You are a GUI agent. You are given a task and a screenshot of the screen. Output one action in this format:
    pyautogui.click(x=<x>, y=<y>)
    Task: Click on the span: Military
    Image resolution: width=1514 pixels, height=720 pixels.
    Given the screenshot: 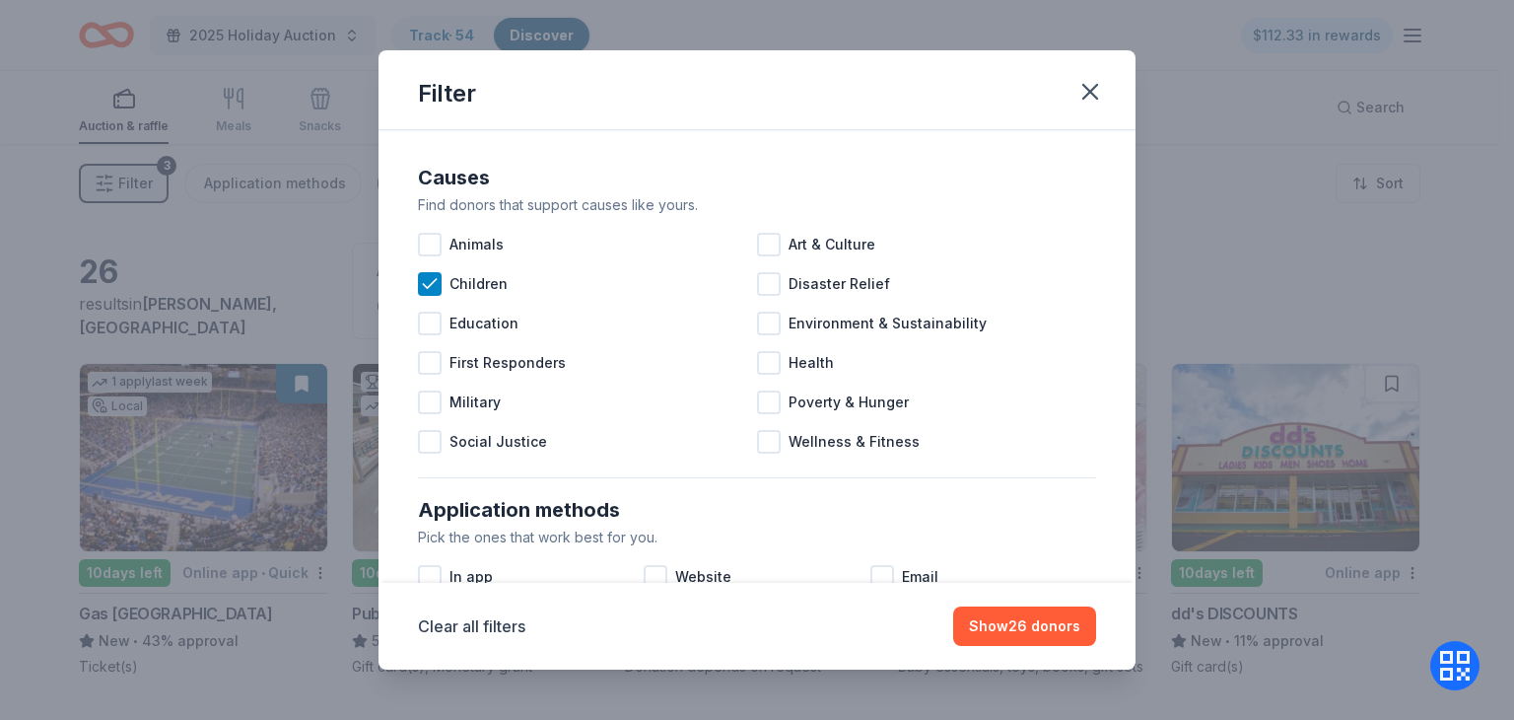 What is the action you would take?
    pyautogui.click(x=475, y=402)
    